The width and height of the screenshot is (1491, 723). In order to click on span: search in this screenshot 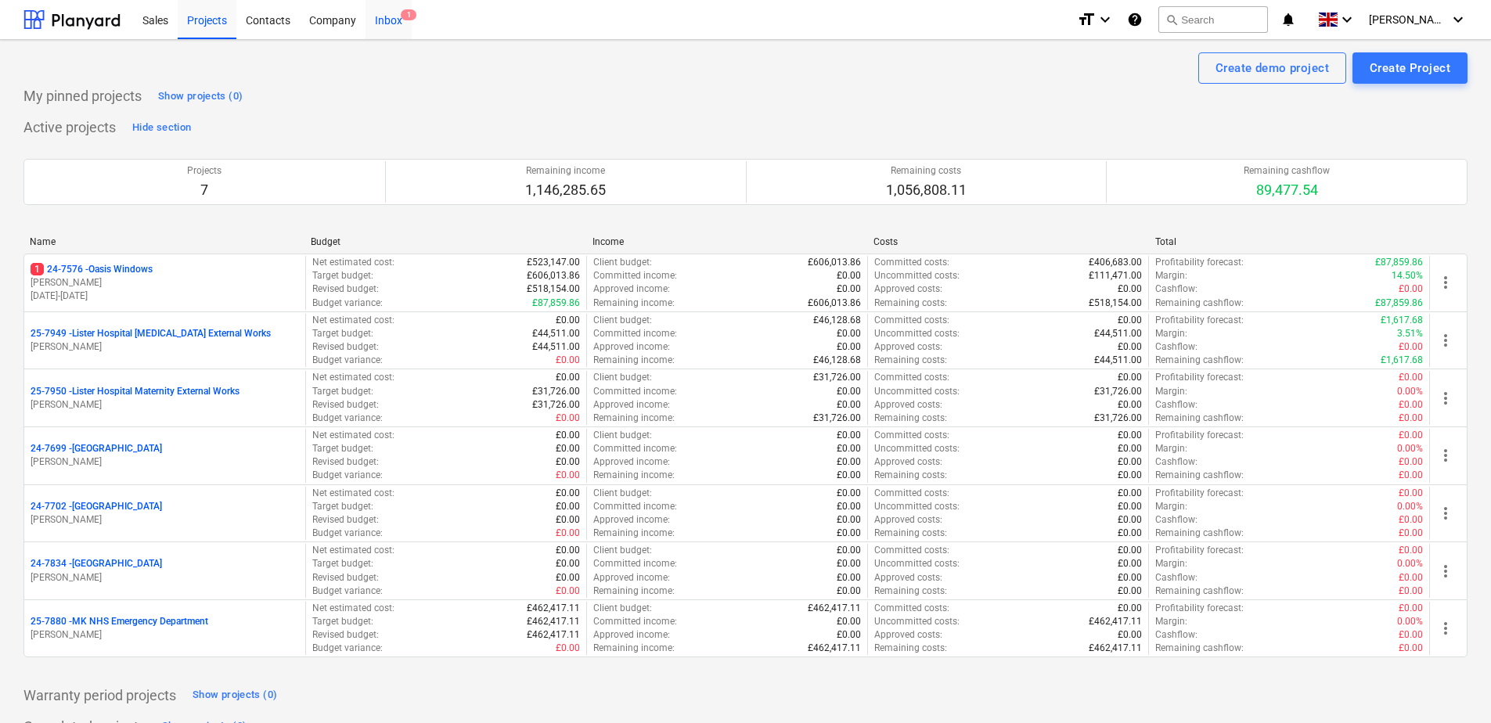, I will do `click(1172, 20)`.